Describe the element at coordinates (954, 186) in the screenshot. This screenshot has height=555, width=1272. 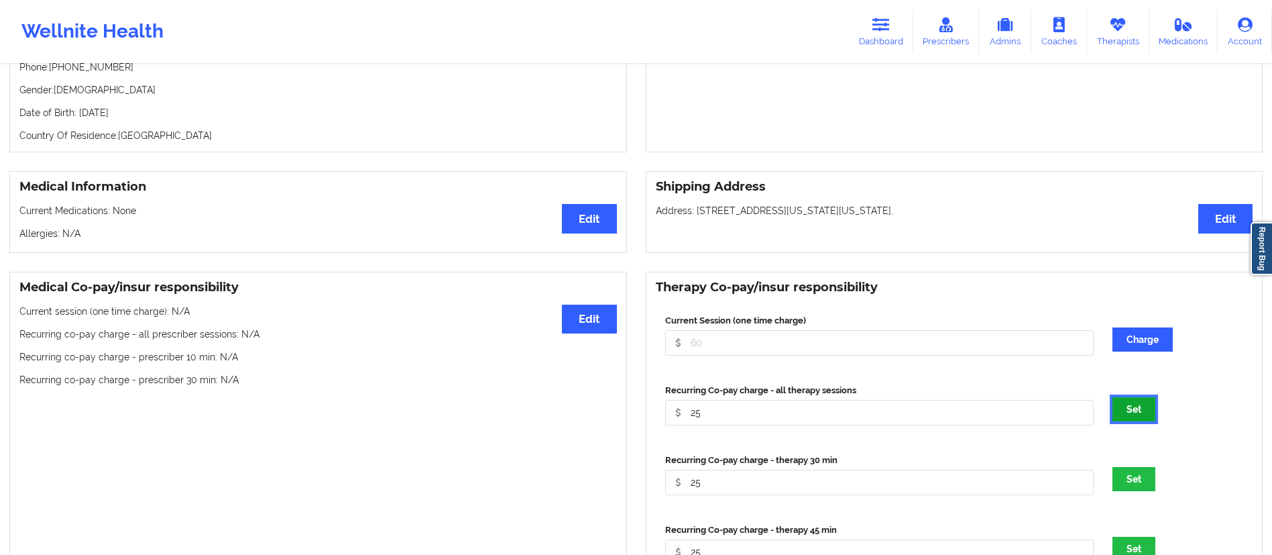
I see `h3: Shipping Address` at that location.